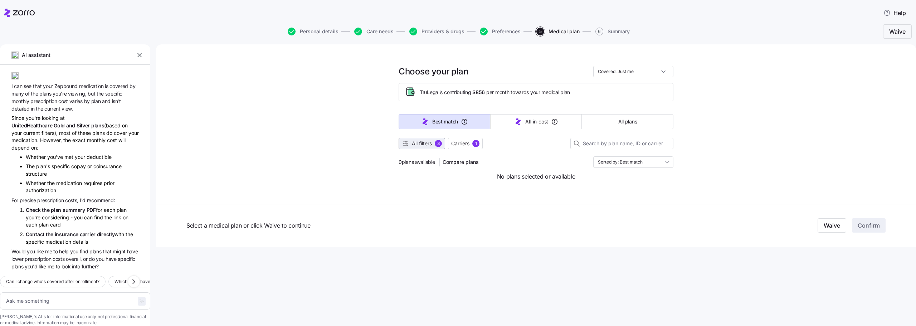 The height and width of the screenshot is (326, 916). Describe the element at coordinates (74, 259) in the screenshot. I see `span: overall,` at that location.